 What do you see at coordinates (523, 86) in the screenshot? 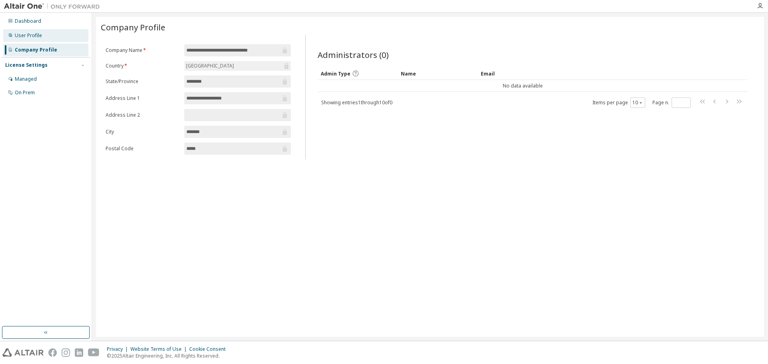
I see `td: No data available` at bounding box center [523, 86].